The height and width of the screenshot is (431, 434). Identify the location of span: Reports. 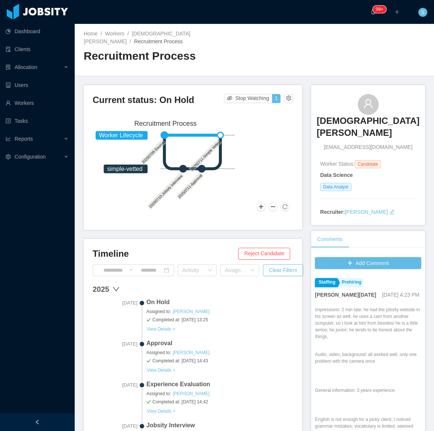
(24, 139).